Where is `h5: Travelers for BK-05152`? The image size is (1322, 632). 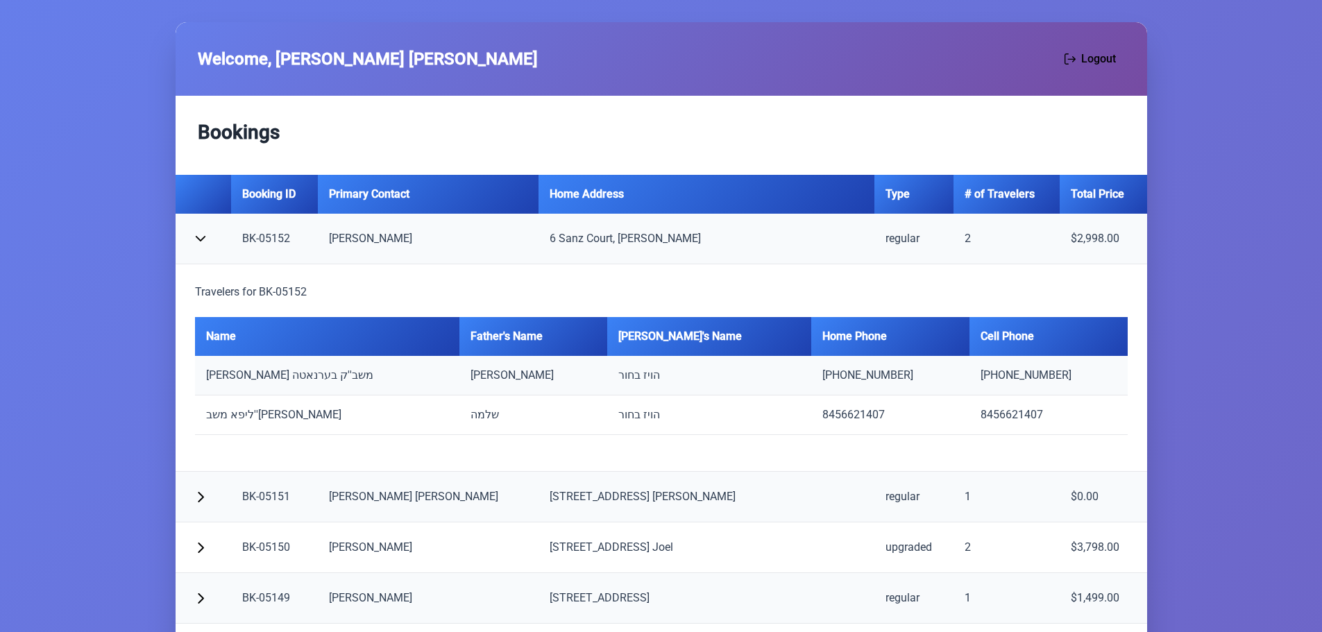 h5: Travelers for BK-05152 is located at coordinates (661, 292).